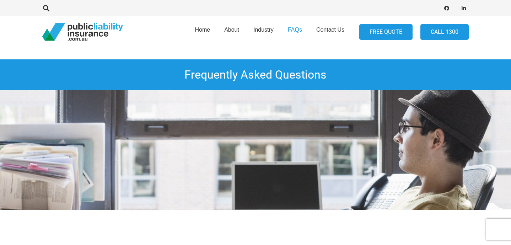 This screenshot has height=245, width=511. Describe the element at coordinates (202, 32) in the screenshot. I see `a: Home` at that location.